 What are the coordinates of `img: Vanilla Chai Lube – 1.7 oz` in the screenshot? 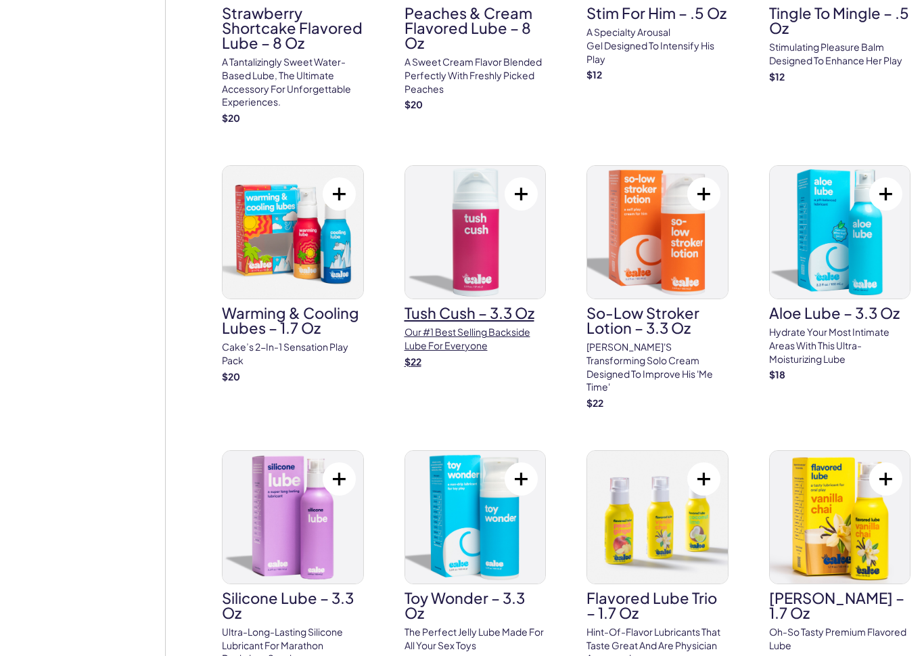 It's located at (841, 517).